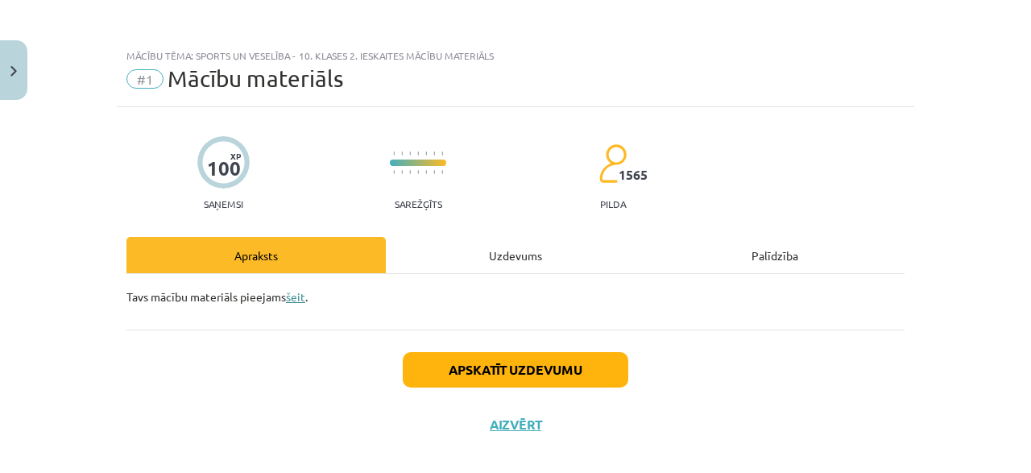  Describe the element at coordinates (256, 255) in the screenshot. I see `div: Apraksts` at that location.